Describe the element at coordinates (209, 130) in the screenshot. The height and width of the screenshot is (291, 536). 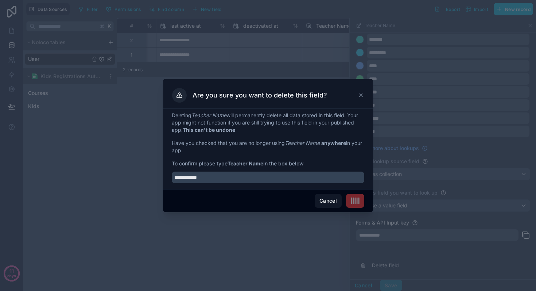
I see `strong: This can't be undone` at that location.